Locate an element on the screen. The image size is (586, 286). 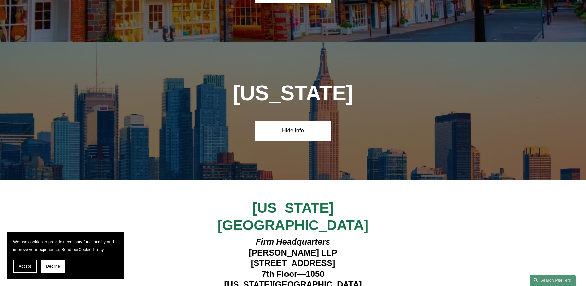
a: Cookie Policy is located at coordinates (91, 249).